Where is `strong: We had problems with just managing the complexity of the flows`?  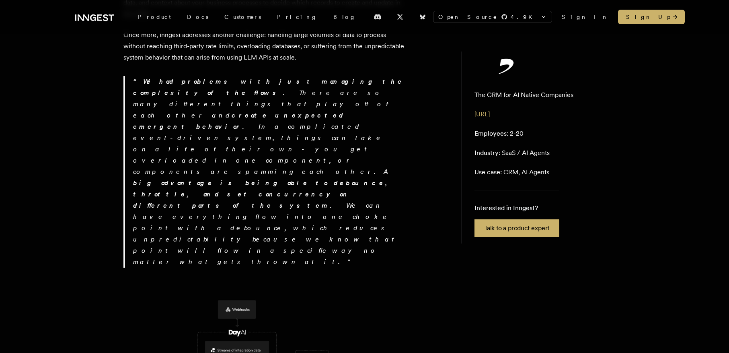
strong: We had problems with just managing the complexity of the flows is located at coordinates (268, 87).